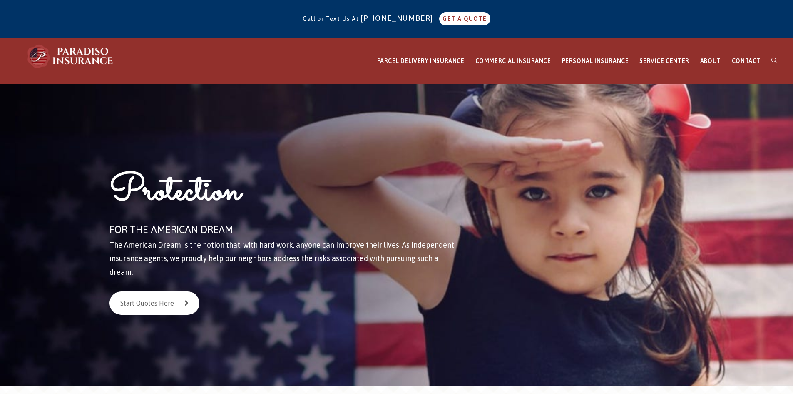  Describe the element at coordinates (282, 258) in the screenshot. I see `span: The American Dream is the notion that, with hard work, anyone can improve their lives. As indepen...` at that location.